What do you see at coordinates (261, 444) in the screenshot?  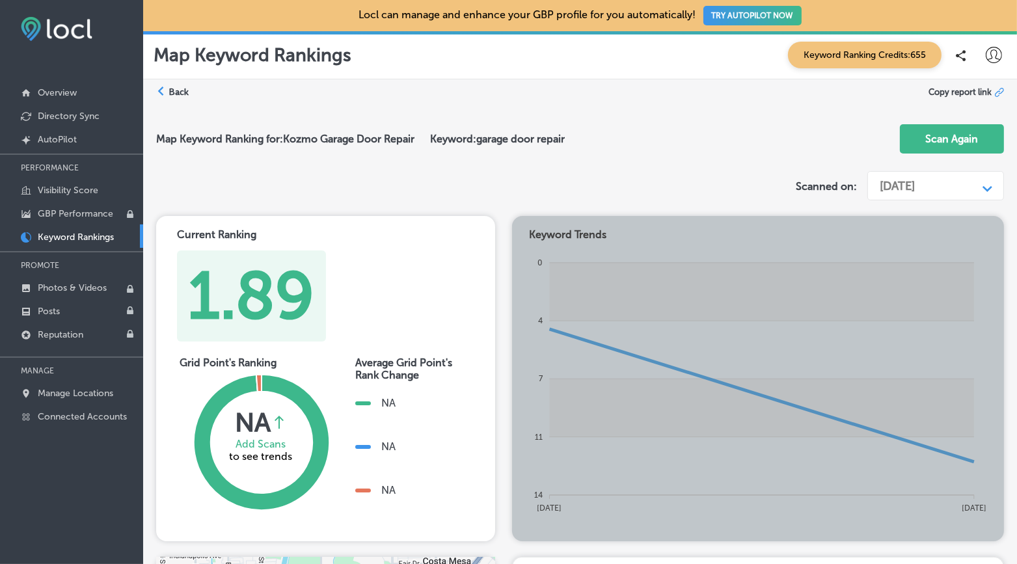 I see `div: Add Scans` at bounding box center [261, 444].